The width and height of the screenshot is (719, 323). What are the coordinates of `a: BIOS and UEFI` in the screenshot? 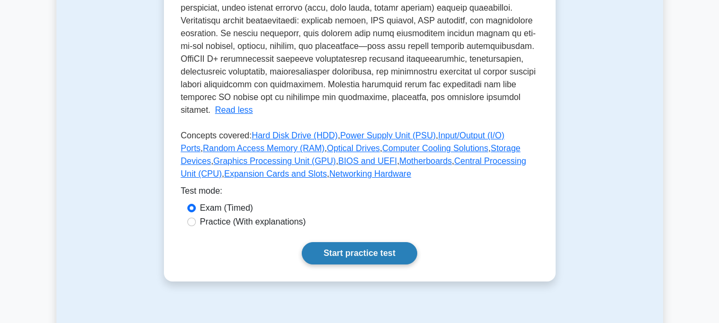 It's located at (368, 161).